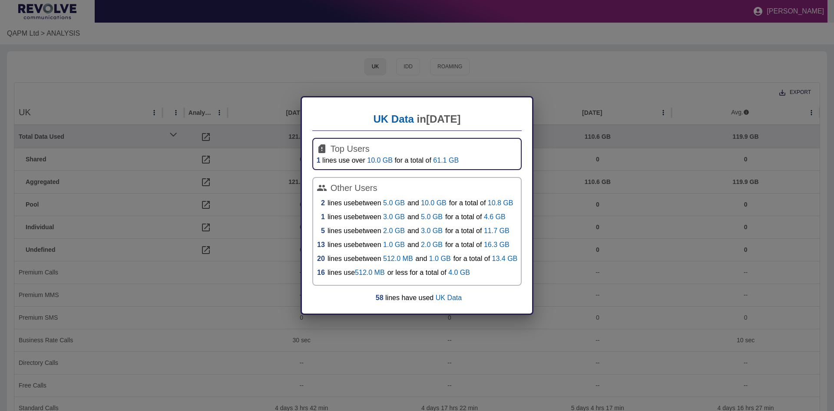 The height and width of the screenshot is (411, 834). What do you see at coordinates (459, 272) in the screenshot?
I see `p: 4.0 GB` at bounding box center [459, 272].